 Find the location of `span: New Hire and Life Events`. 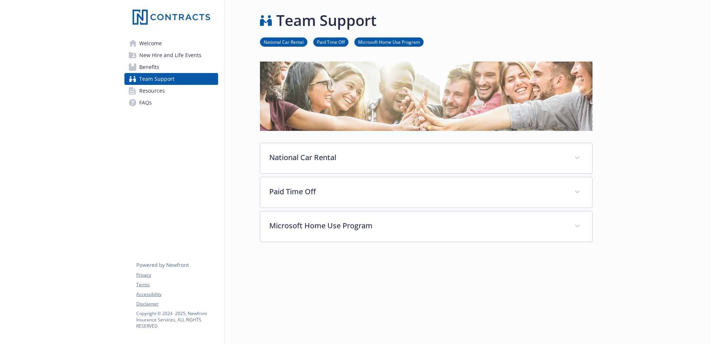

span: New Hire and Life Events is located at coordinates (170, 55).